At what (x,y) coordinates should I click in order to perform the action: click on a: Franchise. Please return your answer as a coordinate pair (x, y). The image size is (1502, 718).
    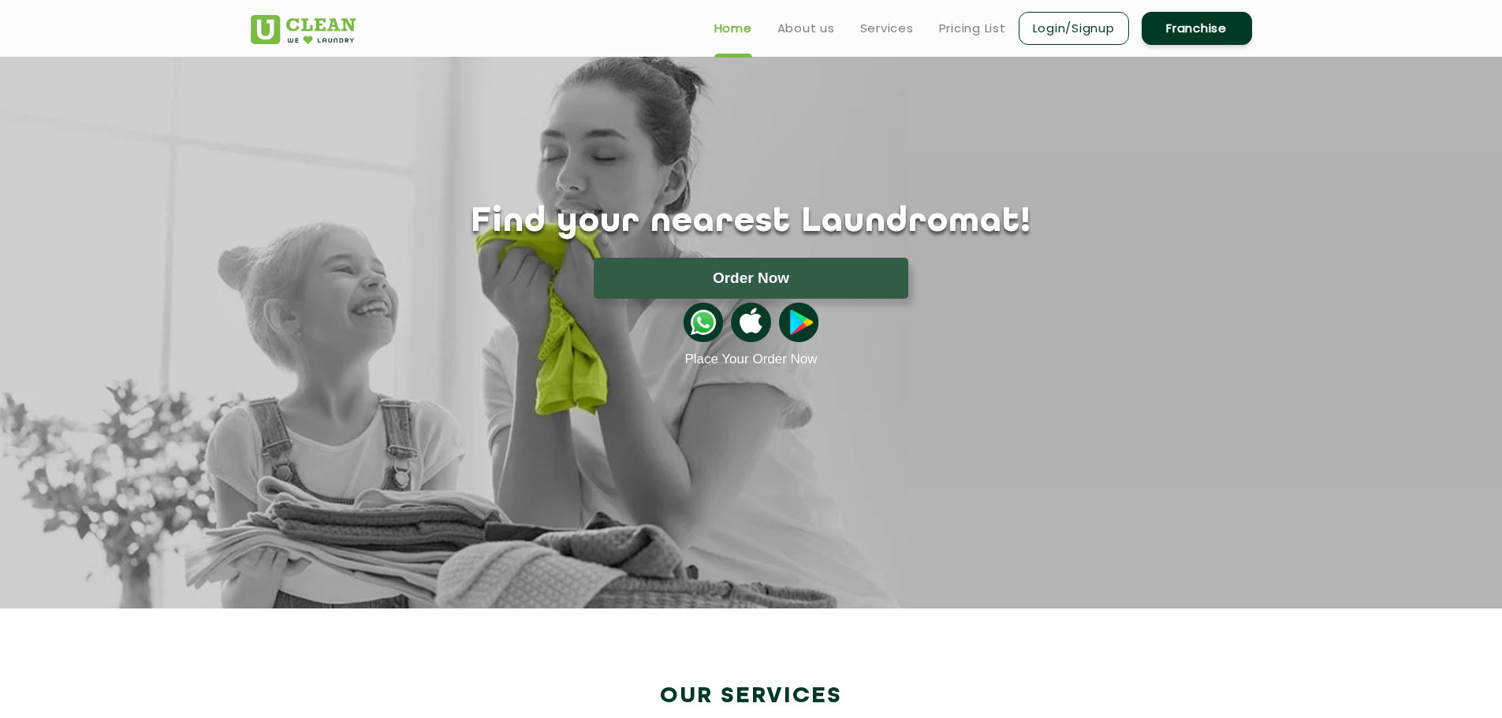
    Looking at the image, I should click on (1197, 28).